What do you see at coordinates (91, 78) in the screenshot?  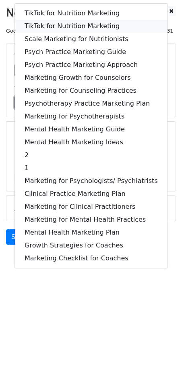 I see `a: Marketing Growth for Counselors` at bounding box center [91, 78].